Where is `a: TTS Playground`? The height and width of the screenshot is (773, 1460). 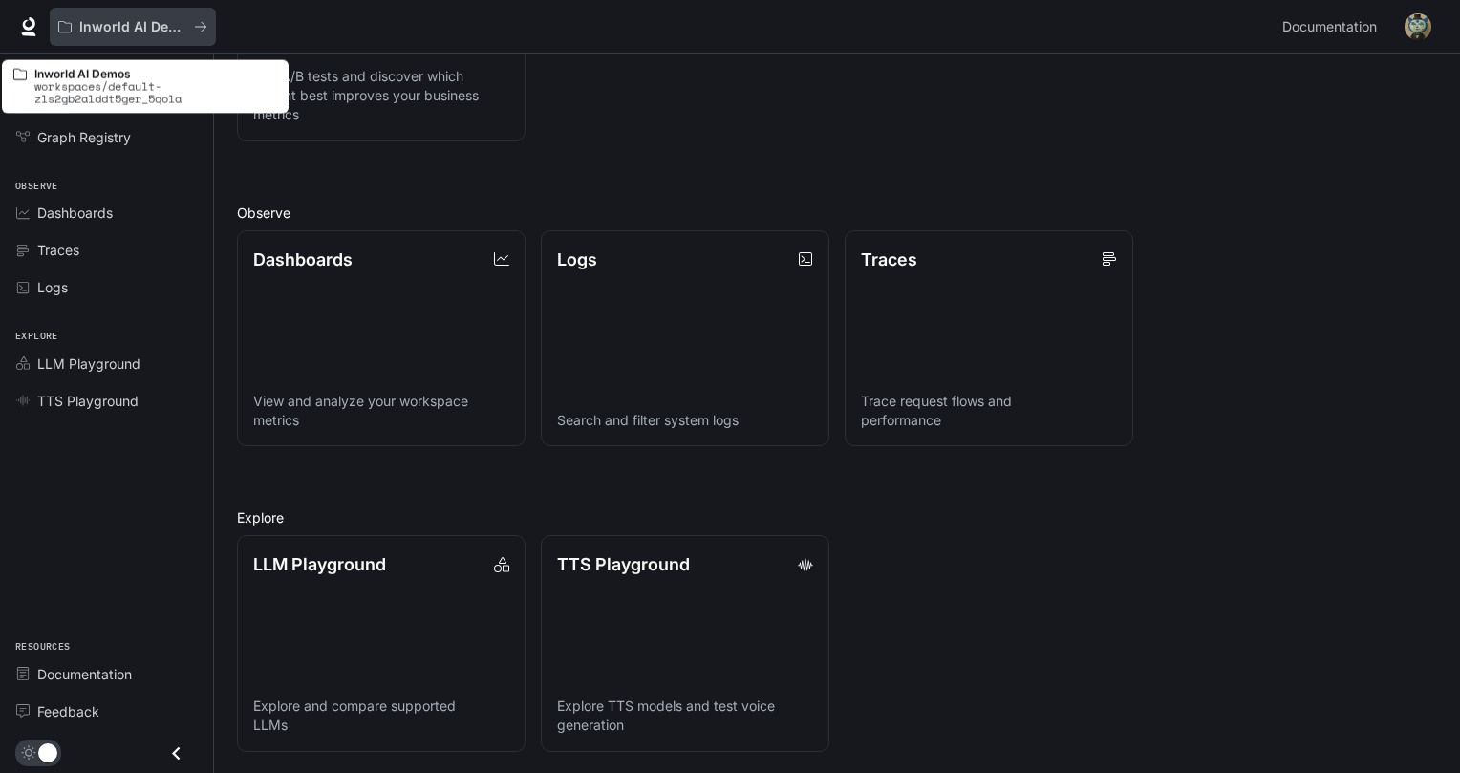 a: TTS Playground is located at coordinates (106, 400).